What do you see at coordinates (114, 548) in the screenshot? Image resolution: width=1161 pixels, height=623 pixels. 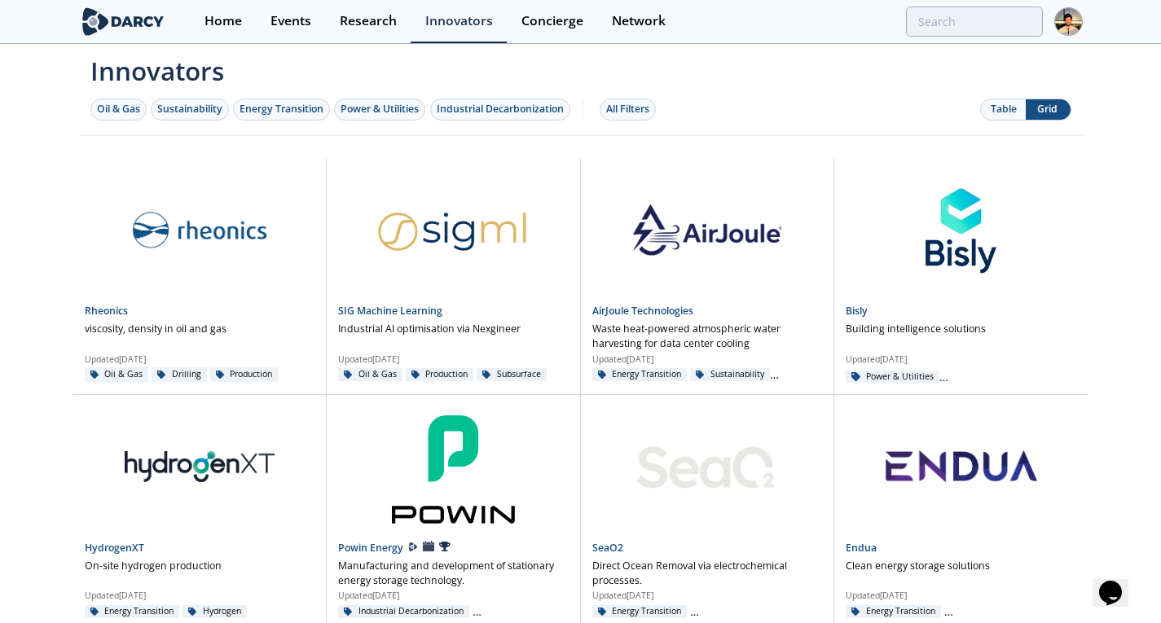 I see `a: HydrogenXT` at bounding box center [114, 548].